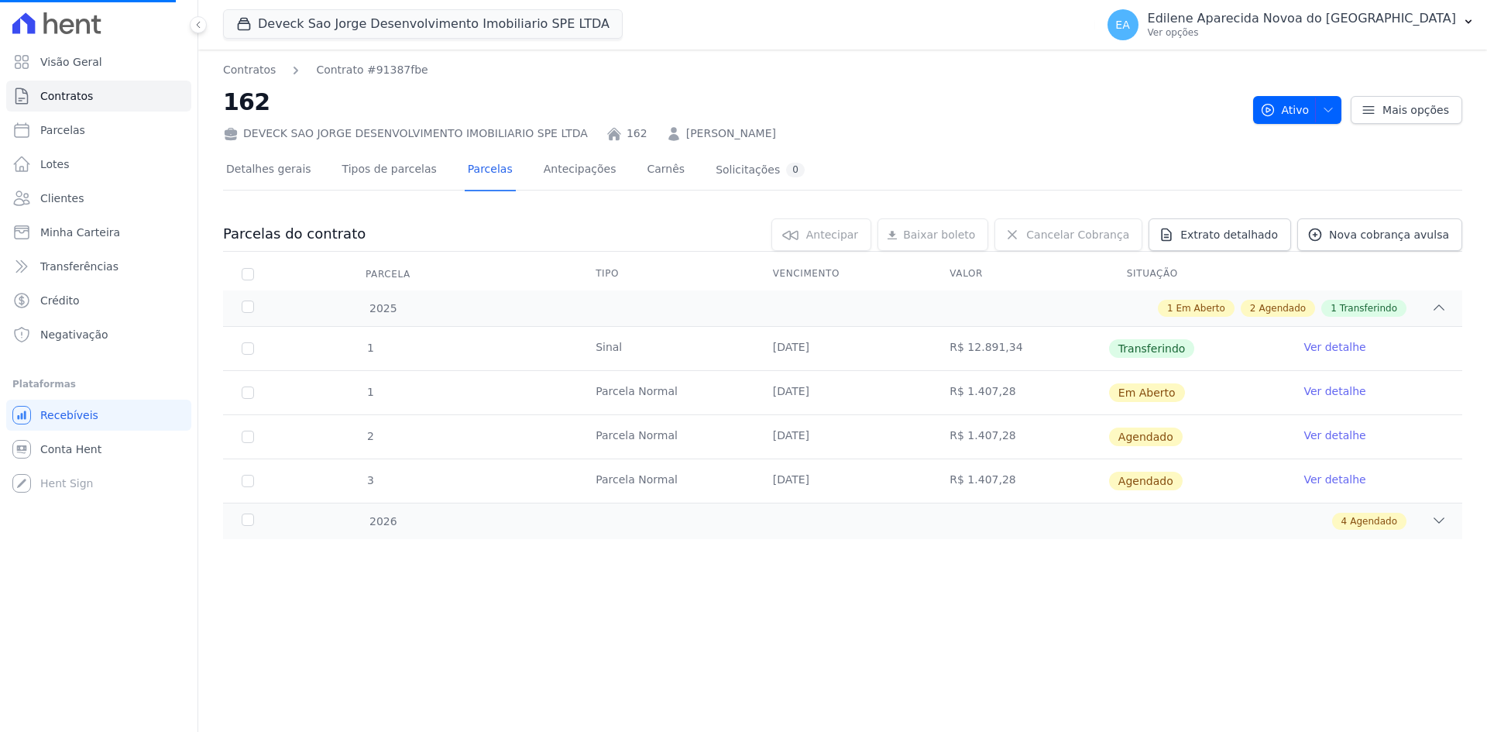  I want to click on span: Mais opções, so click(1415, 110).